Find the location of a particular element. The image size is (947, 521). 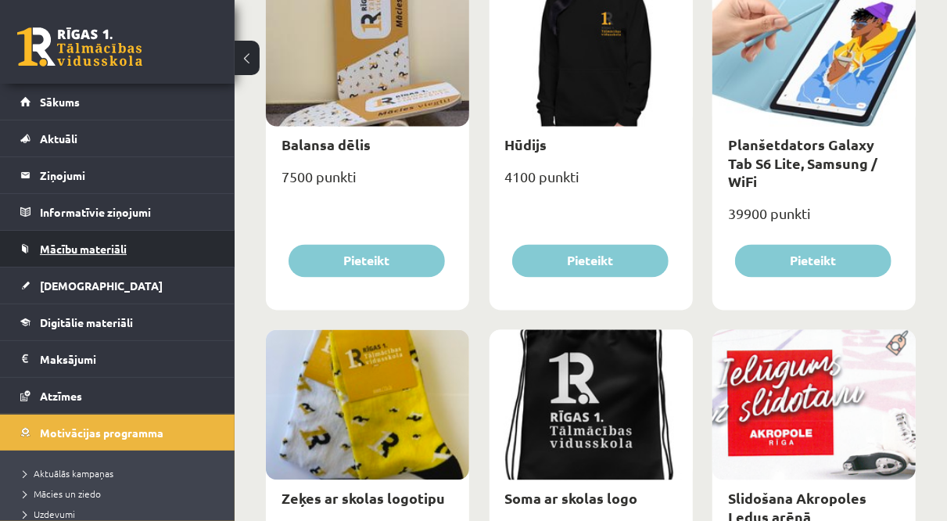

a: Zeķes ar skolas logotipu is located at coordinates (363, 498).